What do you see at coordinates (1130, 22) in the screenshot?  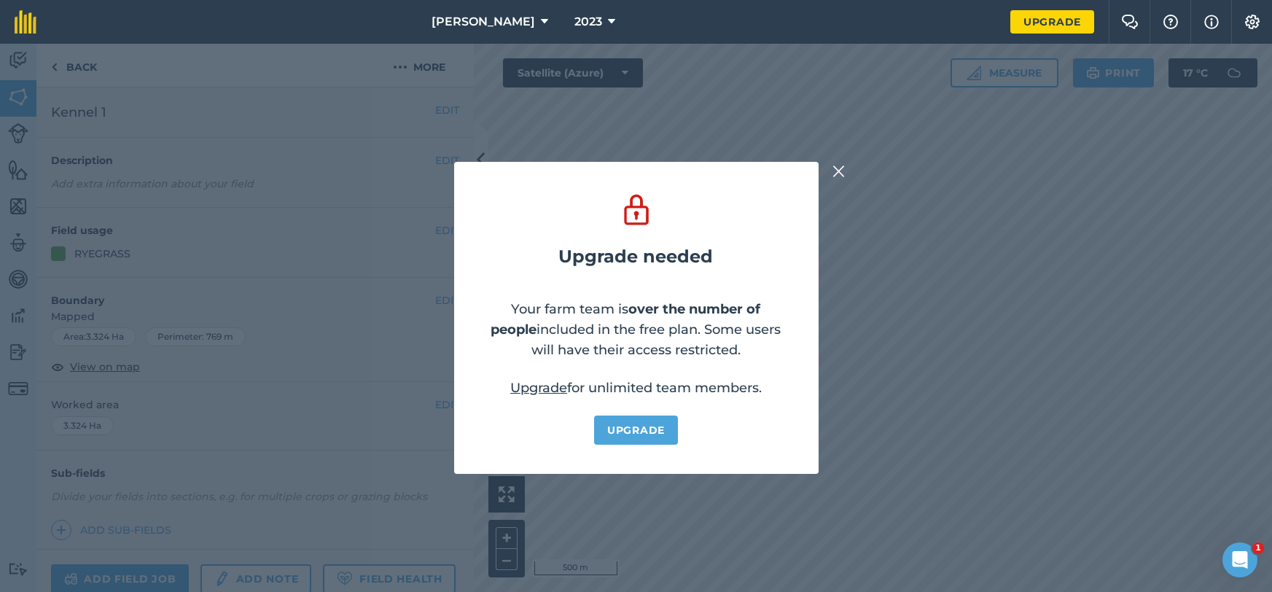 I see `img: Two speech bubbles overlapping with the left bubble in the forefront` at bounding box center [1130, 22].